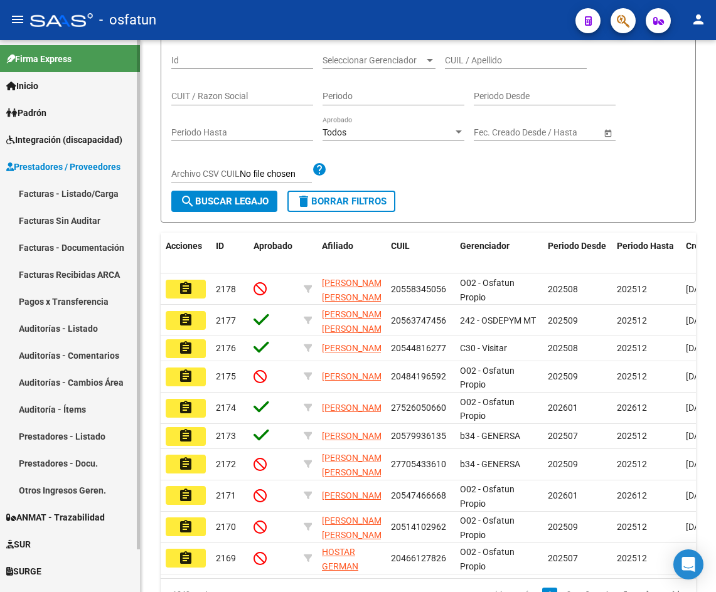  I want to click on mat-icon: person, so click(698, 19).